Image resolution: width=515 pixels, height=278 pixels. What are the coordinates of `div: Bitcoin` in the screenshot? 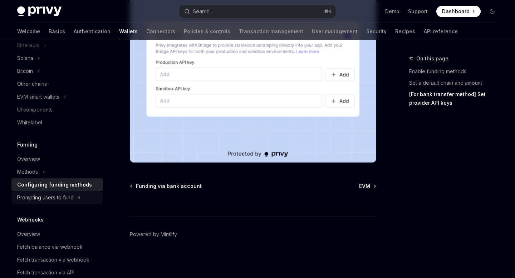 It's located at (25, 71).